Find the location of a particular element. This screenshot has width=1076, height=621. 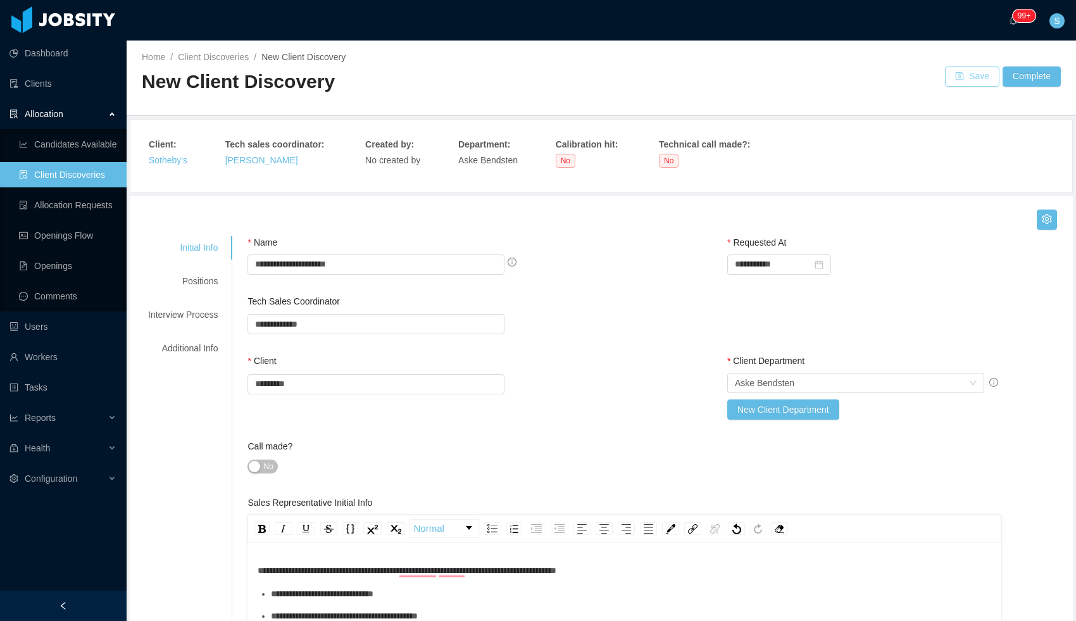

i: icon: setting is located at coordinates (14, 478).